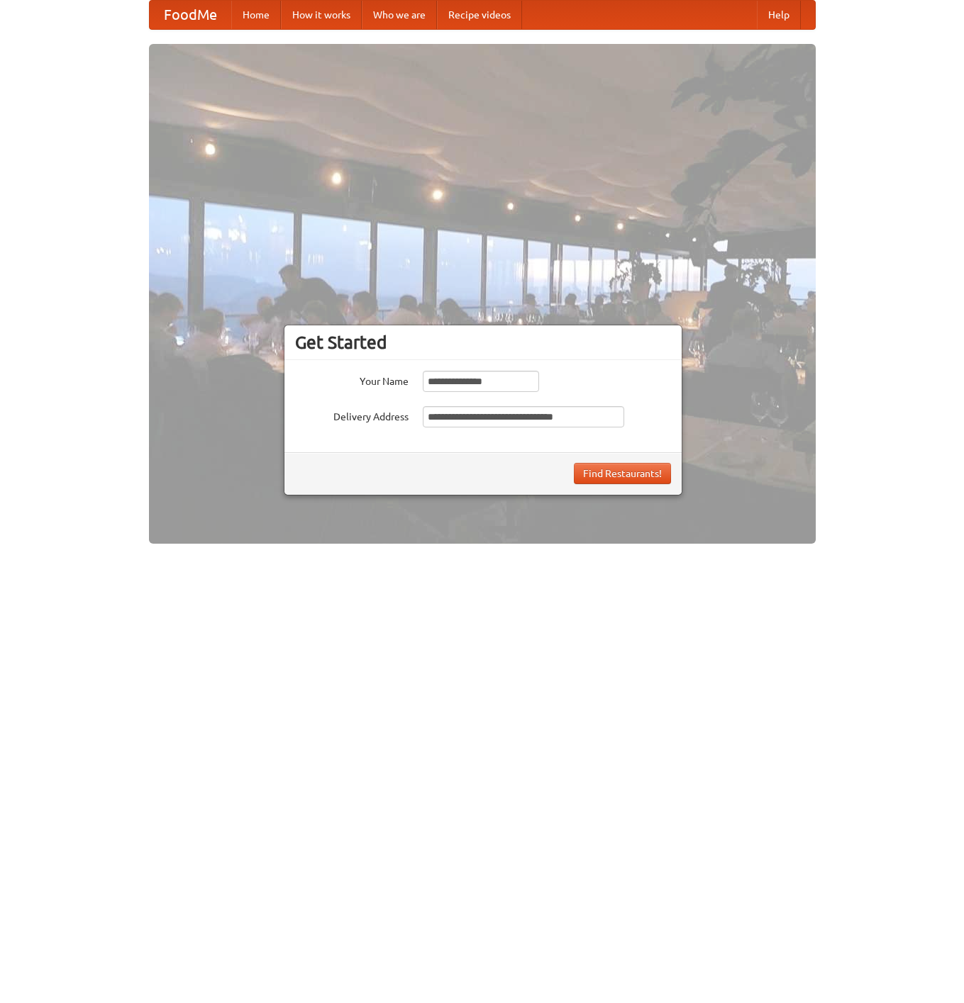 The image size is (964, 1003). What do you see at coordinates (352, 415) in the screenshot?
I see `label: Delivery Address` at bounding box center [352, 415].